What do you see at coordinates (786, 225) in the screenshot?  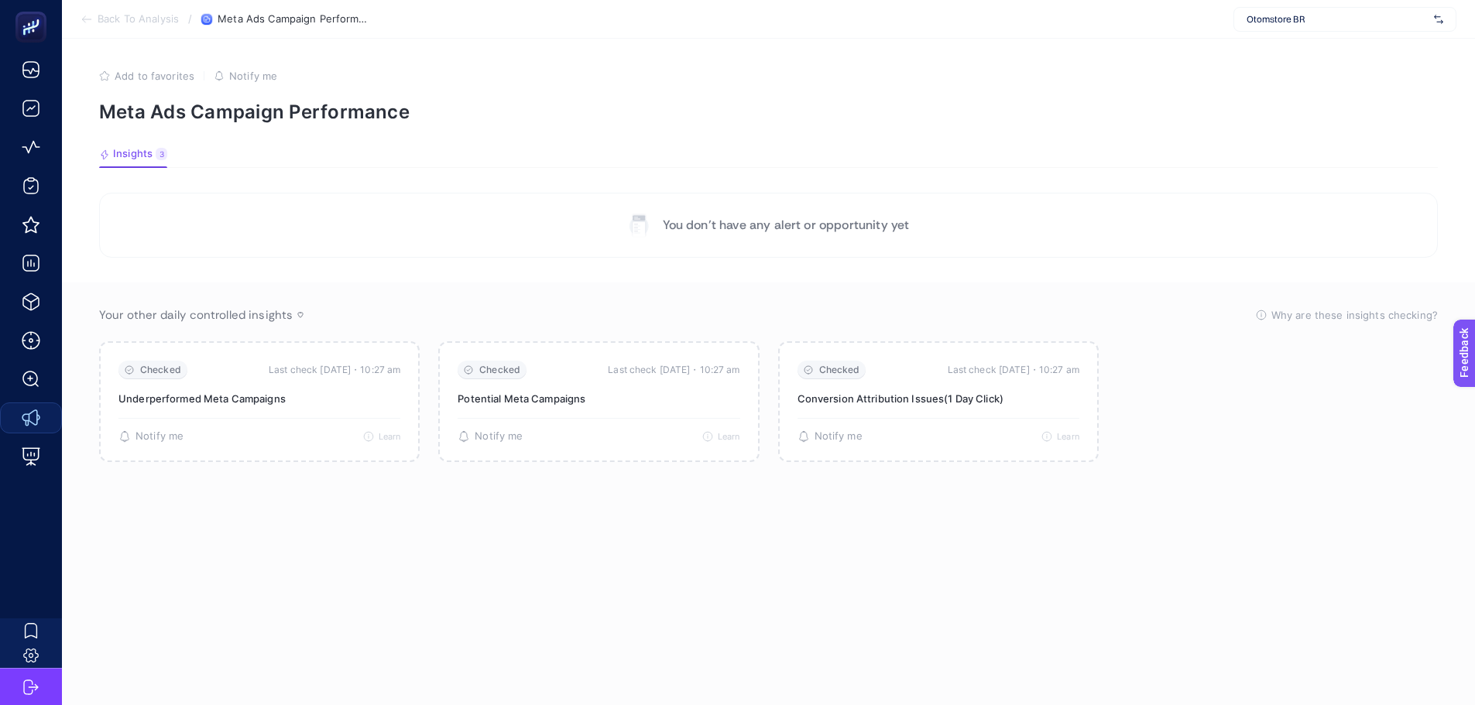 I see `p: You don’t have any alert or opportunity yet` at bounding box center [786, 225].